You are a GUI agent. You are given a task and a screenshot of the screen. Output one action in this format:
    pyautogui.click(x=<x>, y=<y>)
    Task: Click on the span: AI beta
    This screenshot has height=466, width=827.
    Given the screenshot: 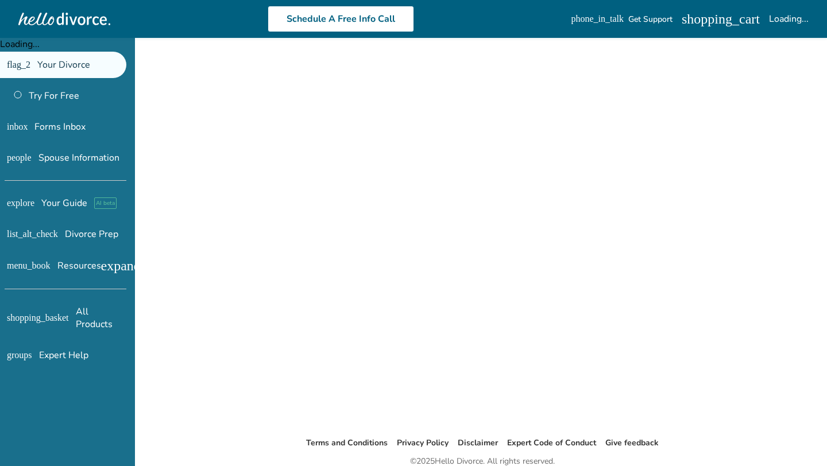 What is the action you would take?
    pyautogui.click(x=105, y=203)
    